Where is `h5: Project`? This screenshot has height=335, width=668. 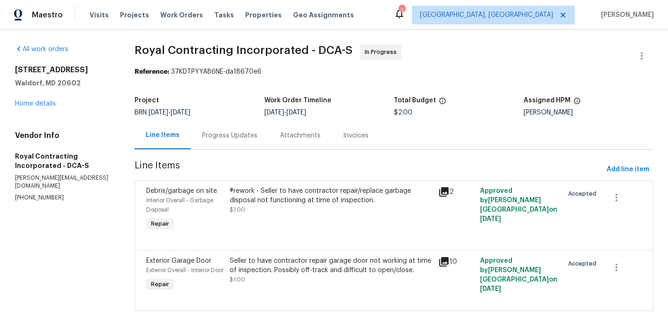
h5: Project is located at coordinates (147, 100).